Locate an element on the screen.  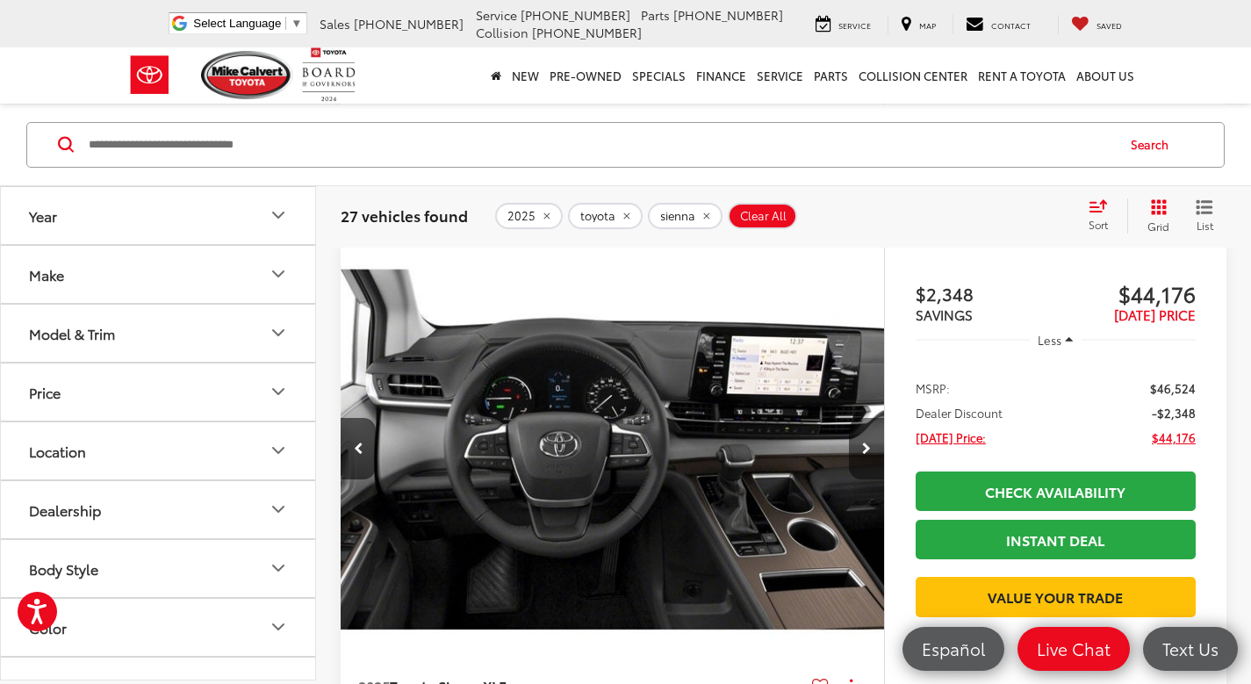
button: MakeMake is located at coordinates (159, 273).